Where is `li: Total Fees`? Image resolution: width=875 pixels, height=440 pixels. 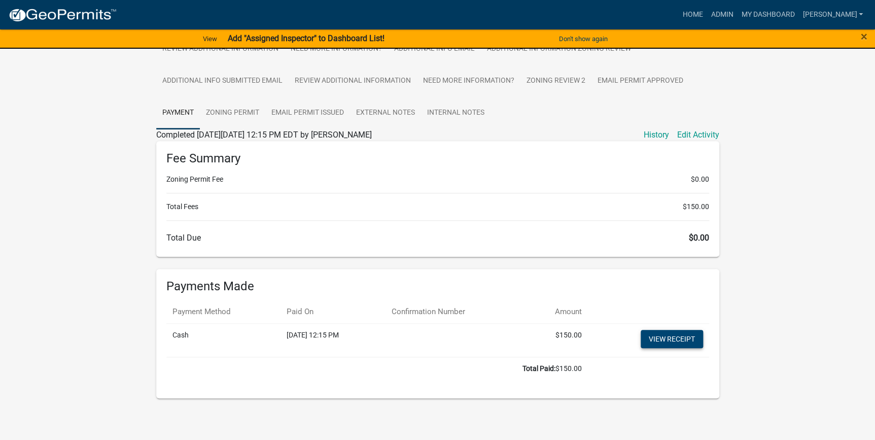
li: Total Fees is located at coordinates (438, 206).